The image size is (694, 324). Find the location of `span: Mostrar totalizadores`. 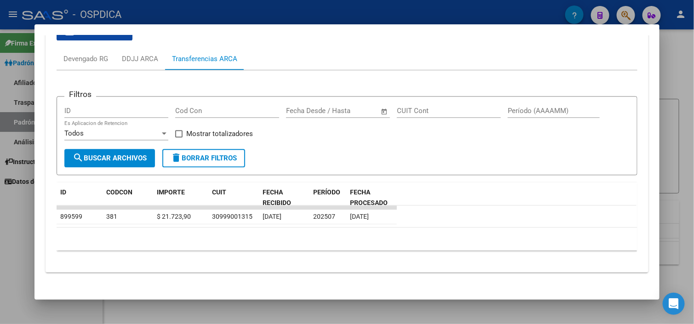

span: Mostrar totalizadores is located at coordinates (219, 134).